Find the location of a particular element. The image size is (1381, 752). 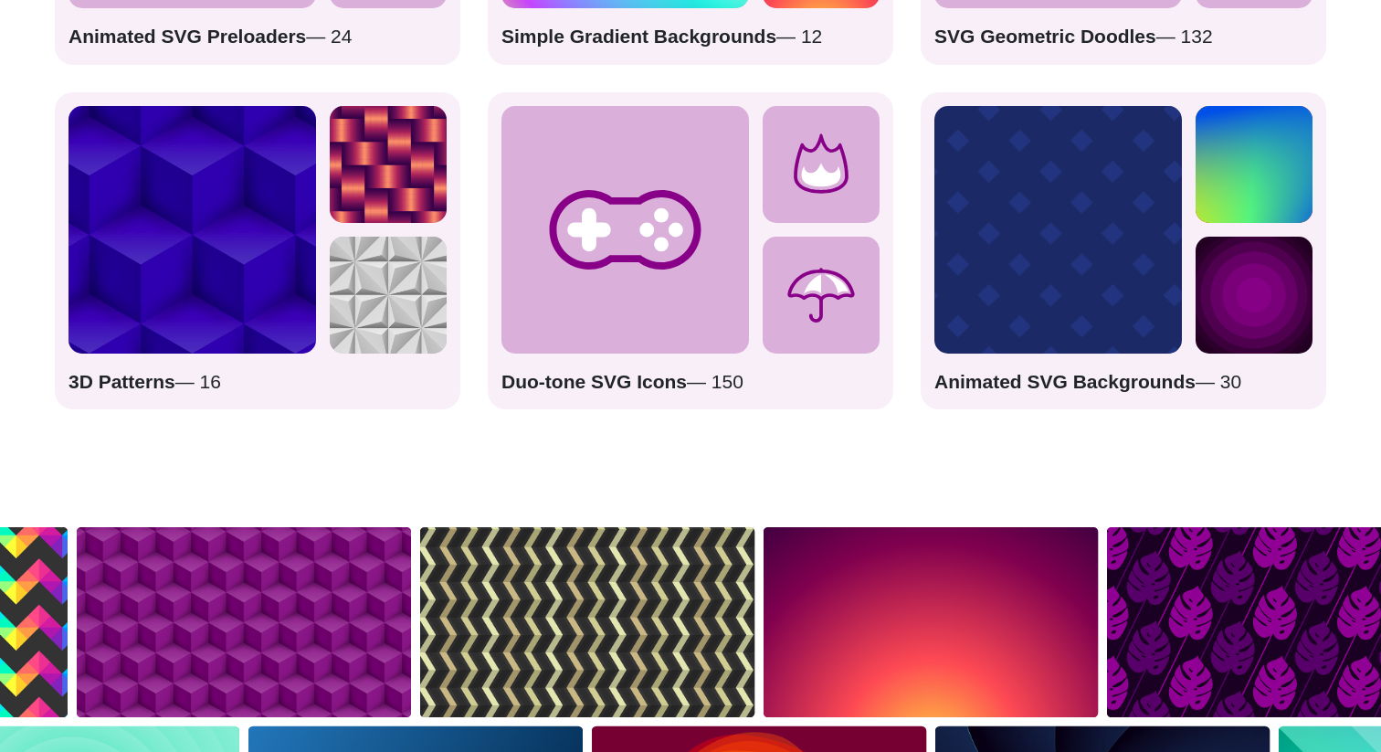

p: — 150 is located at coordinates (691, 382).